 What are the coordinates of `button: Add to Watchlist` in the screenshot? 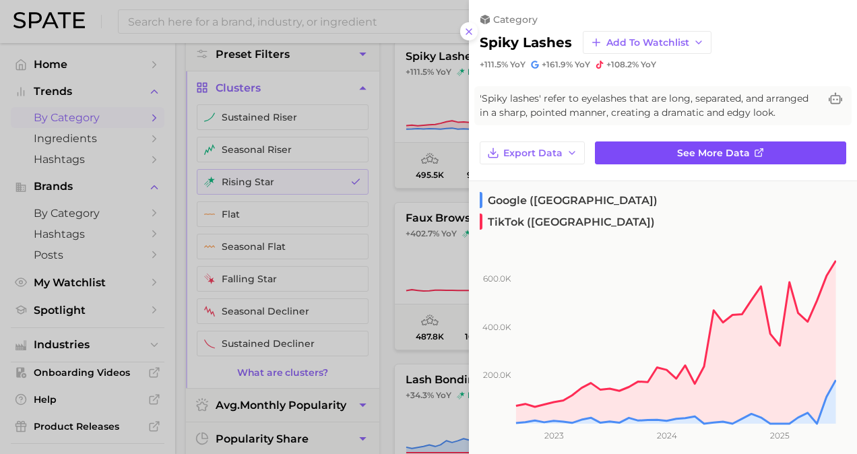 It's located at (647, 42).